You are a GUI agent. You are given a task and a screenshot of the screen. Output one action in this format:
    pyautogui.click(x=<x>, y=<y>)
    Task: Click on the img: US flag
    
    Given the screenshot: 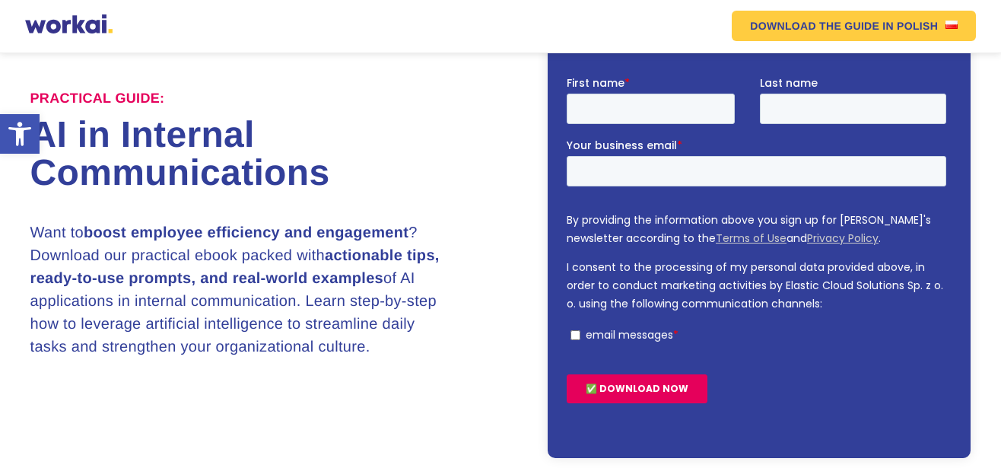 What is the action you would take?
    pyautogui.click(x=952, y=24)
    